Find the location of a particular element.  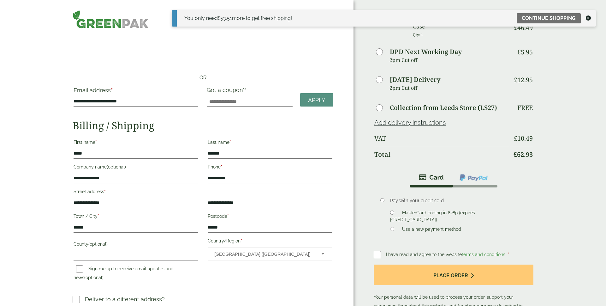

label: Company name is located at coordinates (136, 168).